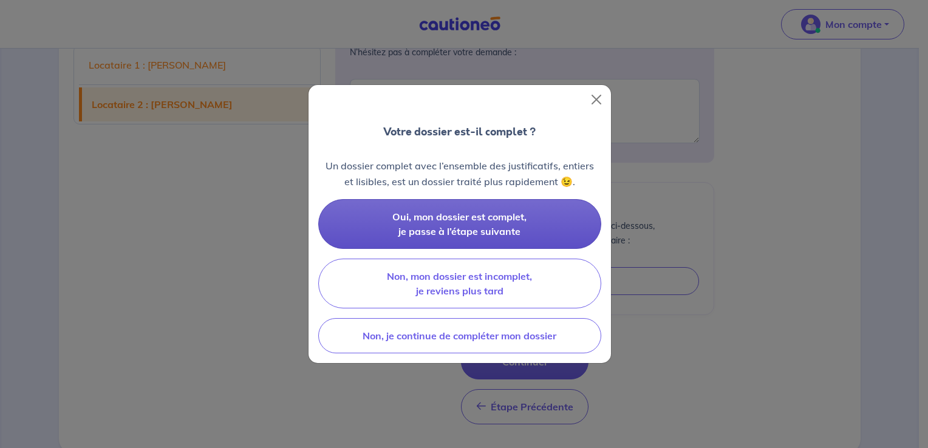  I want to click on p: Un dossier complet avec l’ensemble des justificatifs, entiers et lisibles, est un dossier traité ..., so click(460, 174).